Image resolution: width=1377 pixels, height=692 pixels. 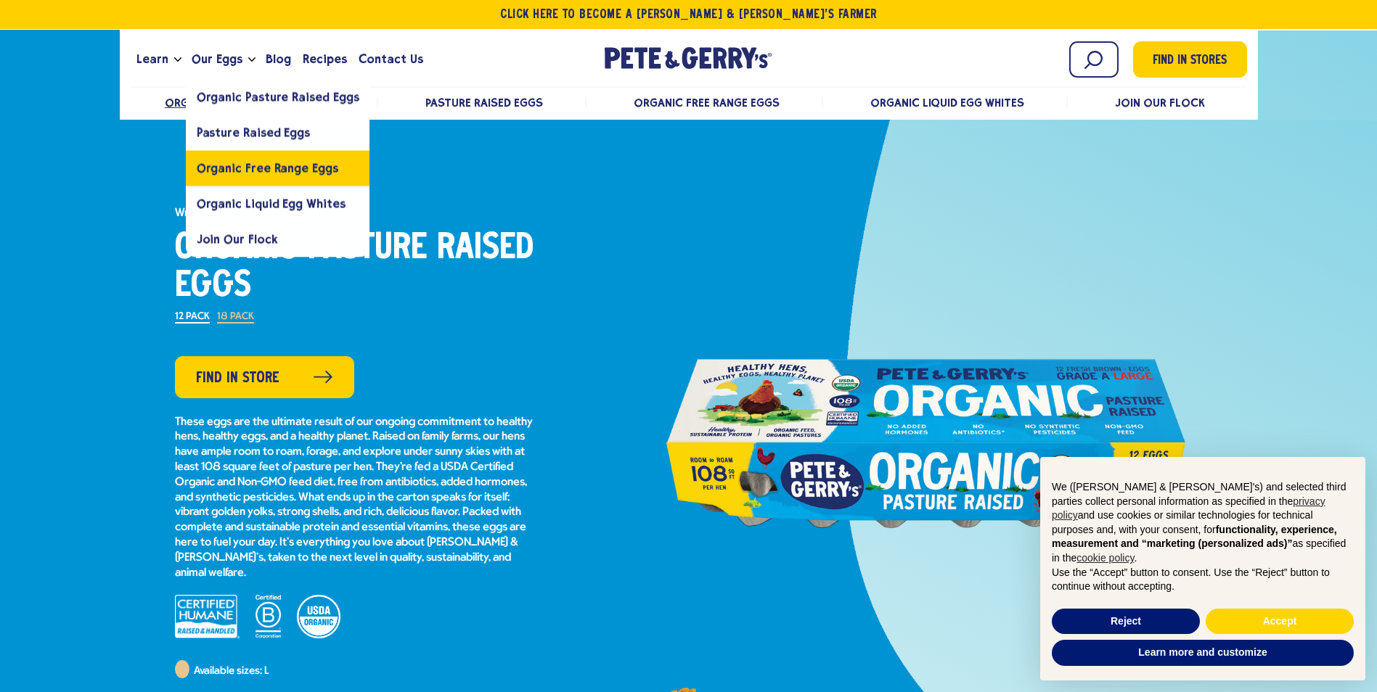 What do you see at coordinates (689, 102) in the screenshot?
I see `nav: desktop product menu` at bounding box center [689, 102].